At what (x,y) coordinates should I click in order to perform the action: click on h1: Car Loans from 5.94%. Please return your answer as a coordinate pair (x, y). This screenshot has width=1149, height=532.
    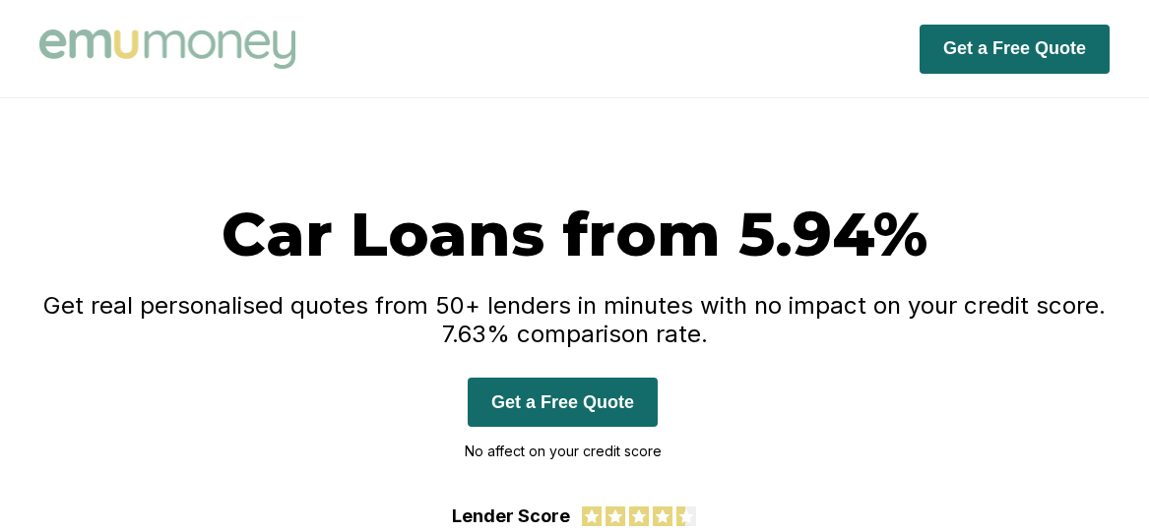
    Looking at the image, I should click on (574, 234).